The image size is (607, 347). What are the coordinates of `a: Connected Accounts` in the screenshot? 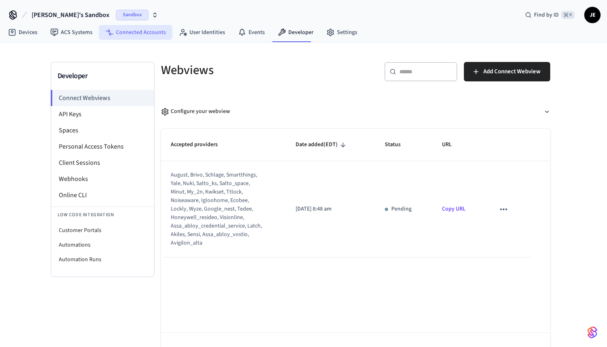 It's located at (135, 32).